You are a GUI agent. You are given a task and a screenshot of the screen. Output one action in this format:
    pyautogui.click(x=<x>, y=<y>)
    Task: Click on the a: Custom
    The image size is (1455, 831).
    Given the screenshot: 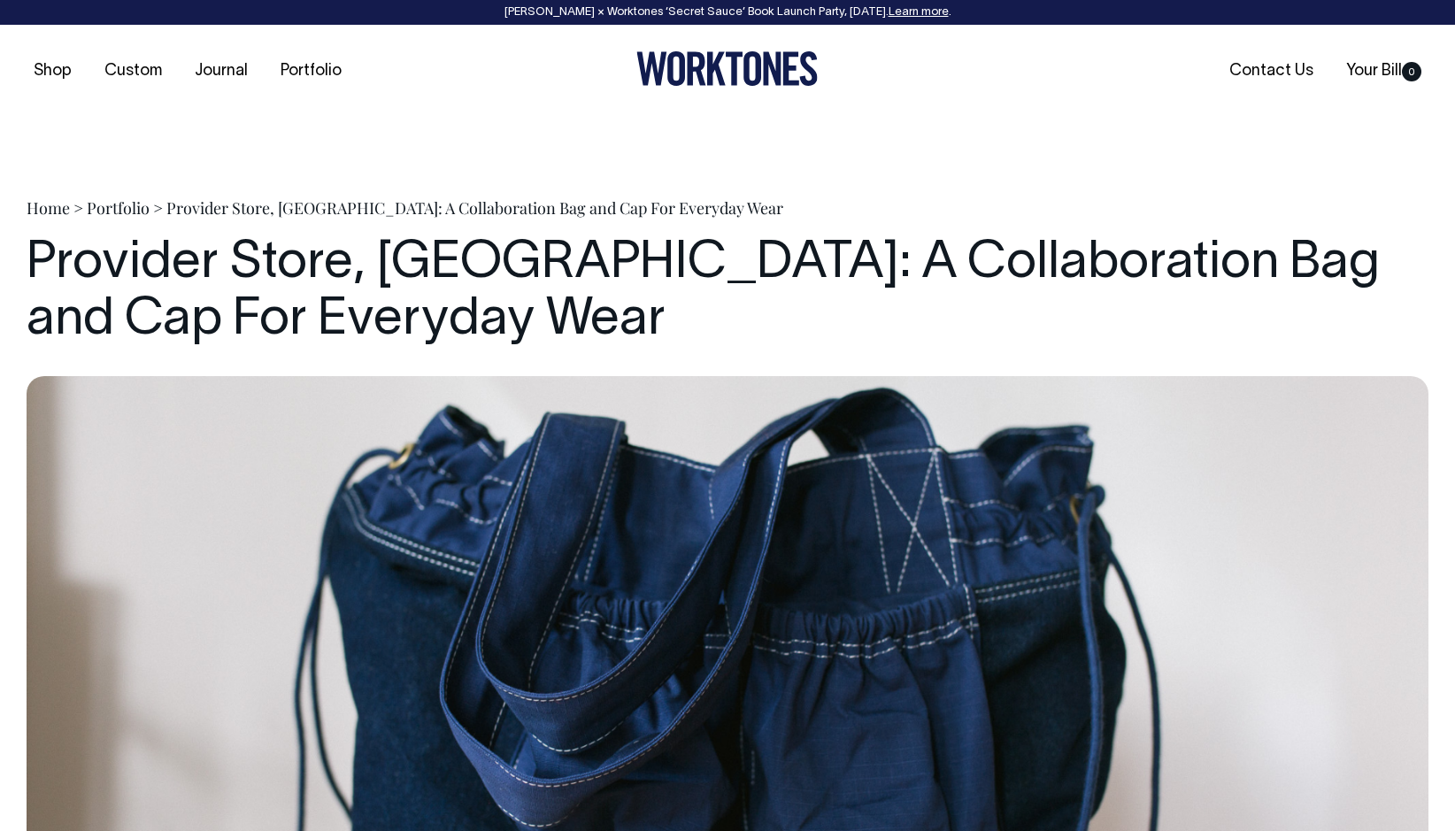 What is the action you would take?
    pyautogui.click(x=133, y=71)
    